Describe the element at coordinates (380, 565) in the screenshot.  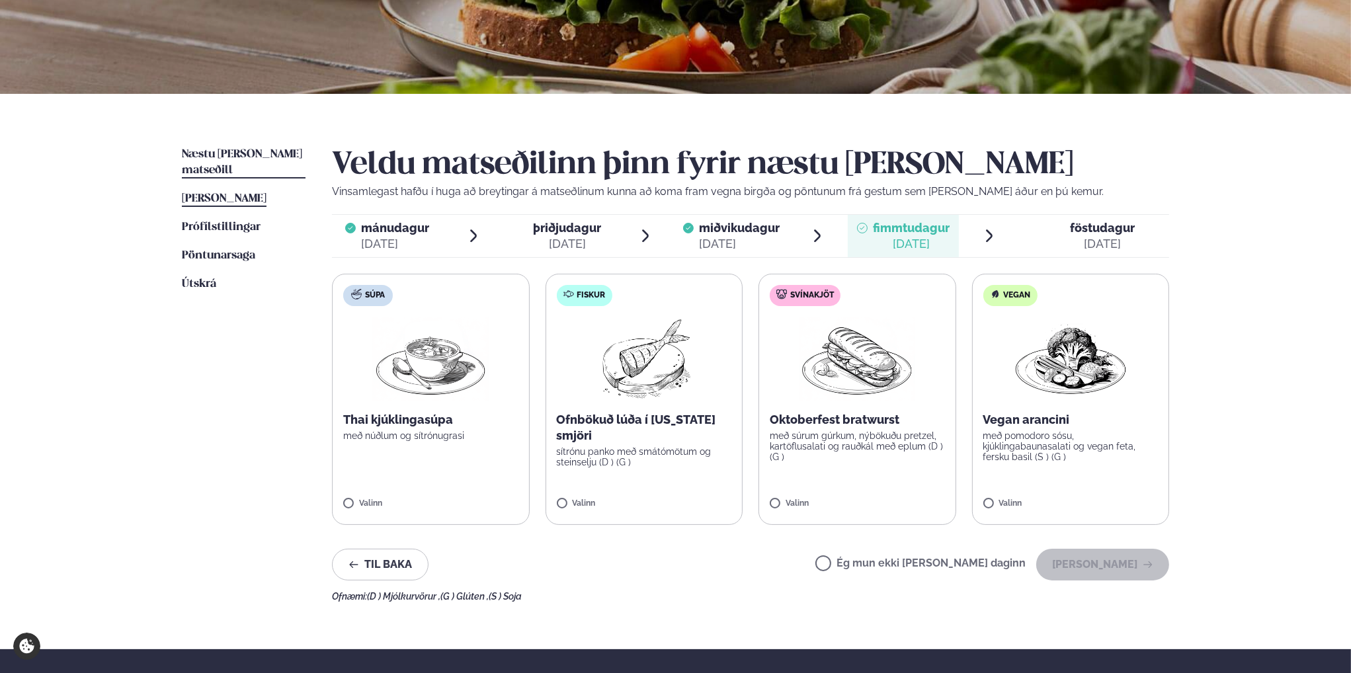
I see `button: Til baka` at that location.